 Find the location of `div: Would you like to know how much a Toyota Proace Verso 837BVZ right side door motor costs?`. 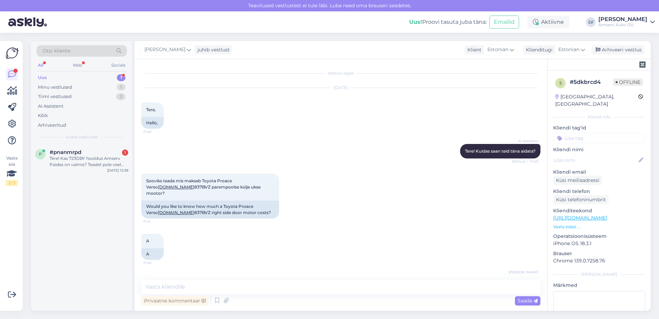

div: Would you like to know how much a Toyota Proace Verso 837BVZ right side door motor costs? is located at coordinates (210, 209).